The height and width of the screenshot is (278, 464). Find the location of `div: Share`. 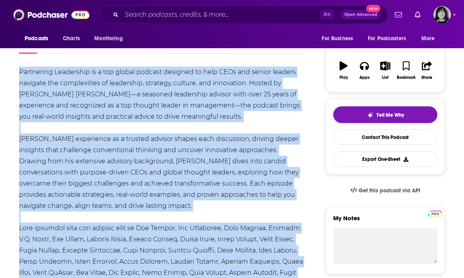

div: Share is located at coordinates (427, 78).